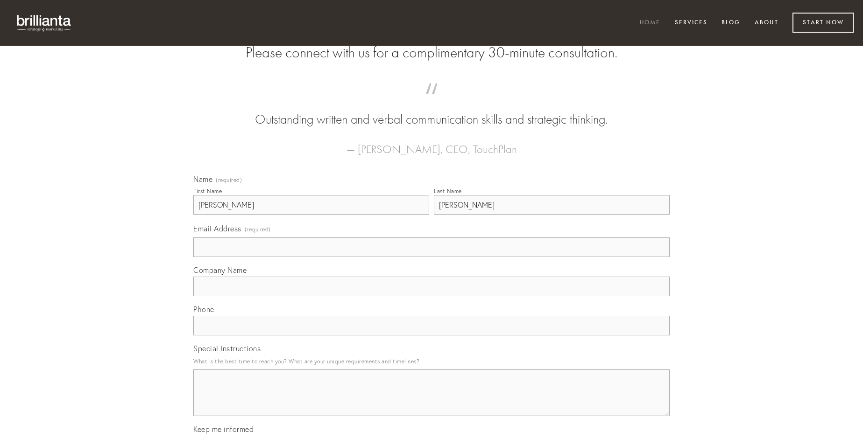 This screenshot has height=438, width=863. I want to click on a: Home, so click(650, 23).